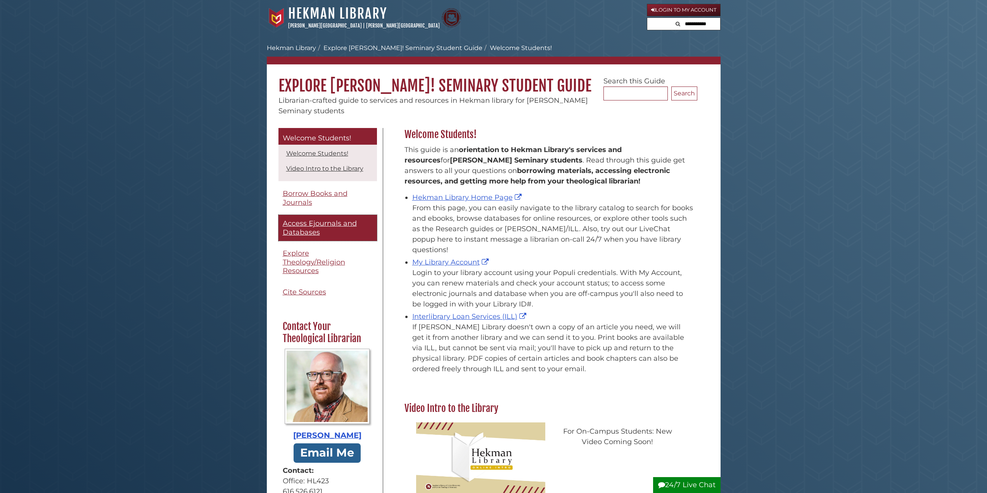 The image size is (987, 493). Describe the element at coordinates (468, 197) in the screenshot. I see `a: Hekman Library Home Page` at that location.